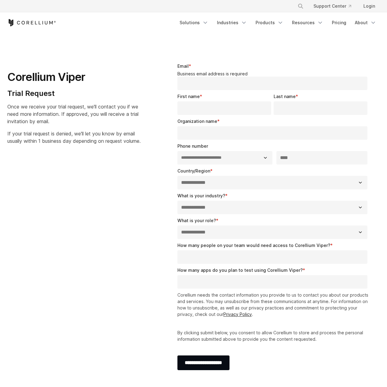 Image resolution: width=387 pixels, height=387 pixels. I want to click on a: Corellium Home, so click(32, 23).